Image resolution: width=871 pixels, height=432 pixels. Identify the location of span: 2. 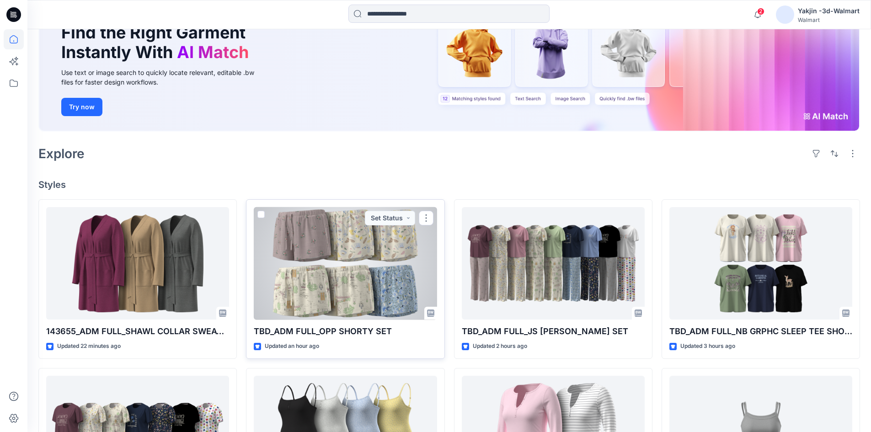
(761, 11).